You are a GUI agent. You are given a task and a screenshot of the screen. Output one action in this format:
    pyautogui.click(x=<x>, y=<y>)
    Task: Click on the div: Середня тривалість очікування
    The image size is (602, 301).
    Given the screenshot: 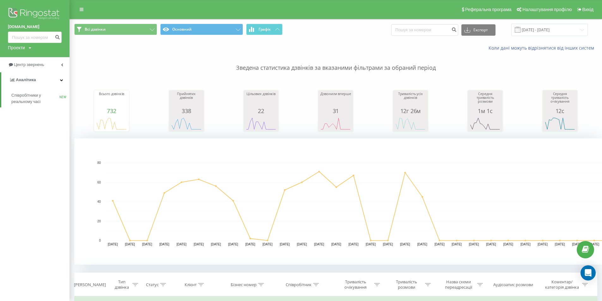 What is the action you would take?
    pyautogui.click(x=560, y=100)
    